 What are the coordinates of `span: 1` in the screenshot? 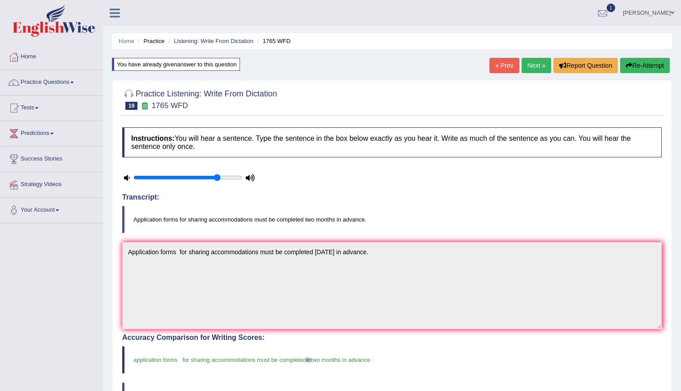 It's located at (611, 8).